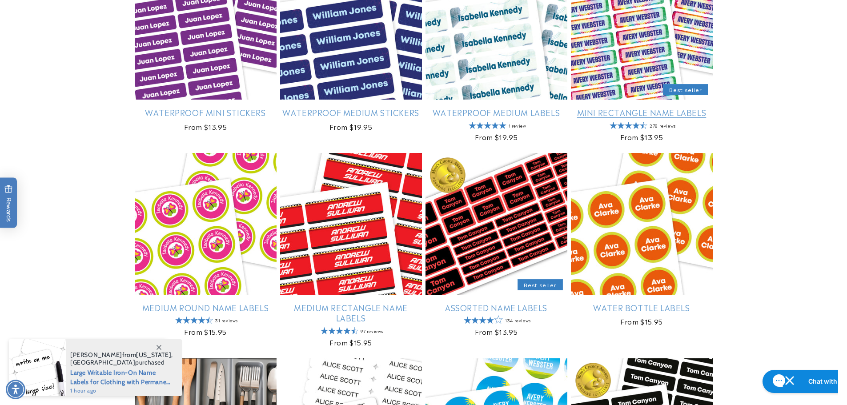 Image resolution: width=847 pixels, height=405 pixels. Describe the element at coordinates (206, 307) in the screenshot. I see `a: Medium Round Name Labels` at that location.